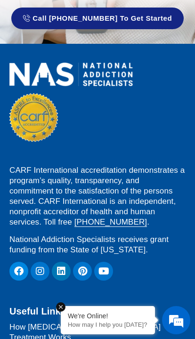 Image resolution: width=195 pixels, height=339 pixels. Describe the element at coordinates (17, 56) in the screenshot. I see `div: Navigation go back` at that location.